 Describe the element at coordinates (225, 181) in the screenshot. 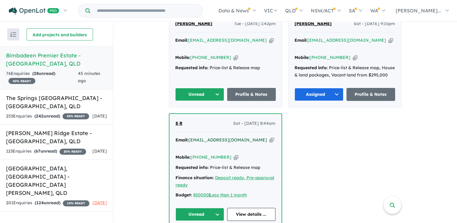

I see `u: Deposit ready, Pre-approval ready` at that location.